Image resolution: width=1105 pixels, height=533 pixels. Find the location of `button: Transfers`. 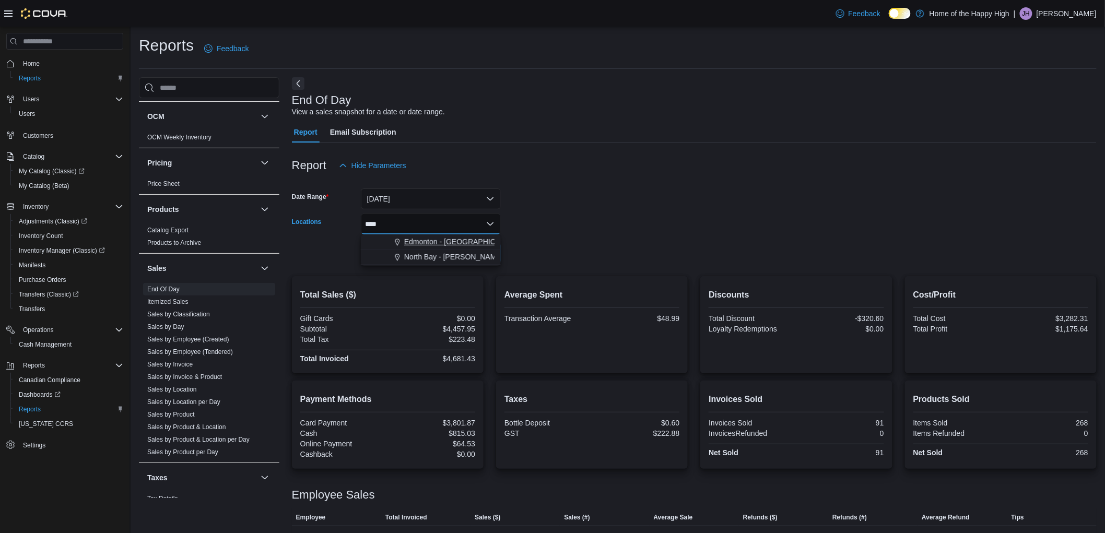

button: Transfers is located at coordinates (69, 309).